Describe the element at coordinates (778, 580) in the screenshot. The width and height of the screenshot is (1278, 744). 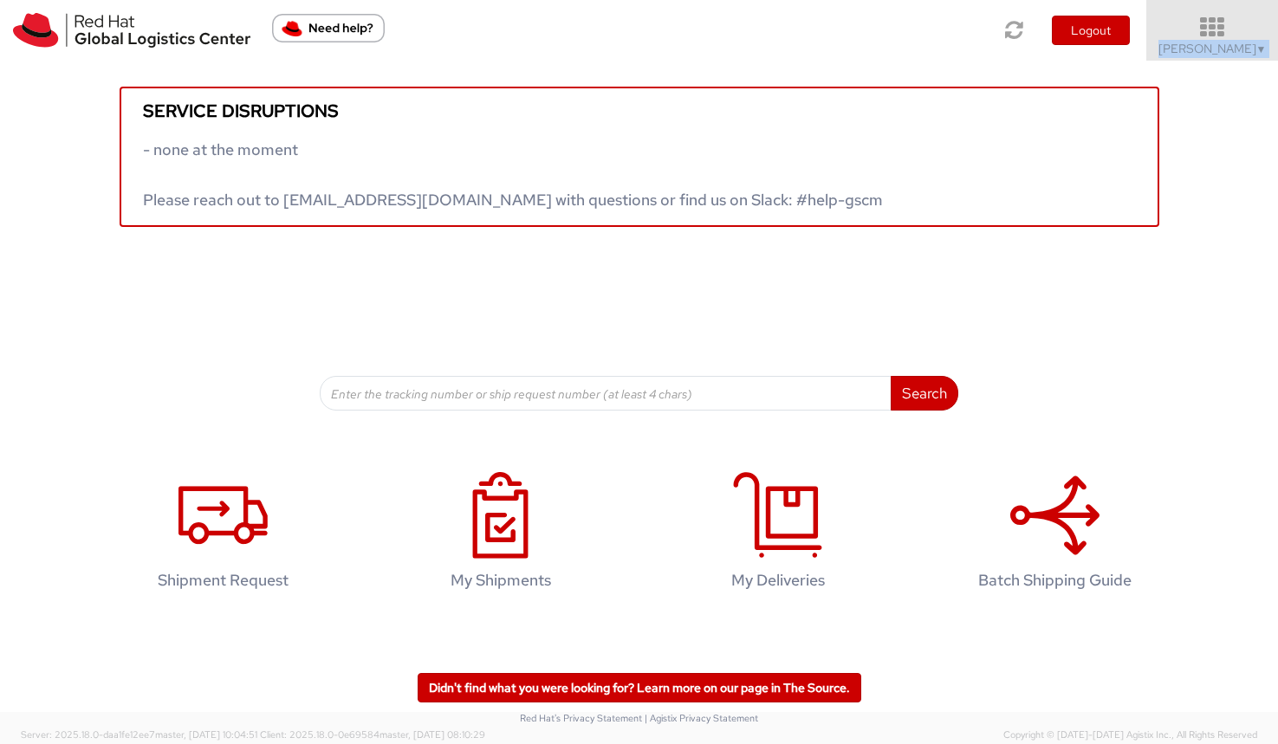
I see `h4: My Deliveries` at that location.